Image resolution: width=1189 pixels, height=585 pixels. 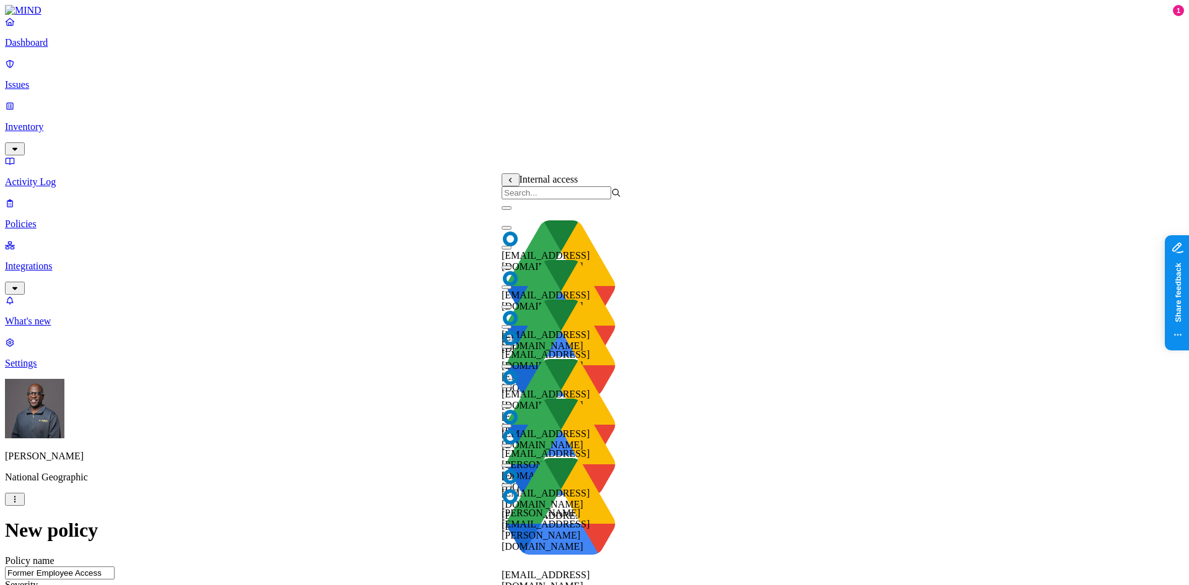 I want to click on p: Inventory, so click(x=595, y=127).